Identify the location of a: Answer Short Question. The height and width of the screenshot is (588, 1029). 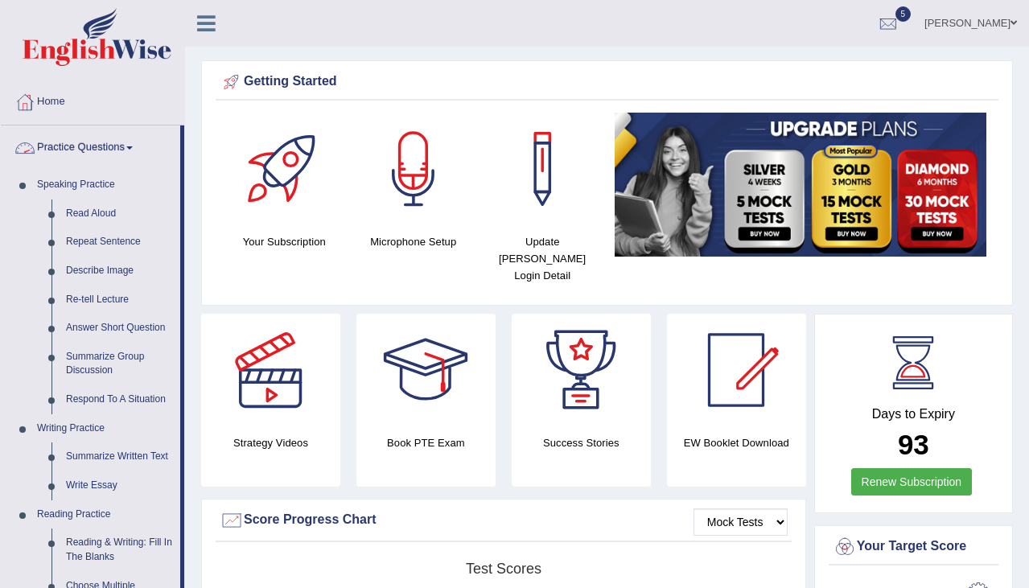
(119, 328).